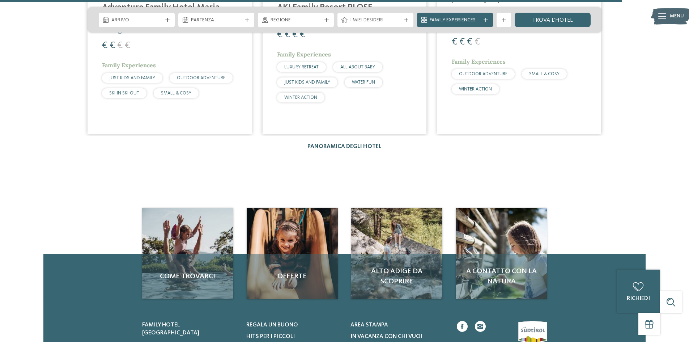 The height and width of the screenshot is (342, 689). What do you see at coordinates (638, 291) in the screenshot?
I see `a: richiedi` at bounding box center [638, 291].